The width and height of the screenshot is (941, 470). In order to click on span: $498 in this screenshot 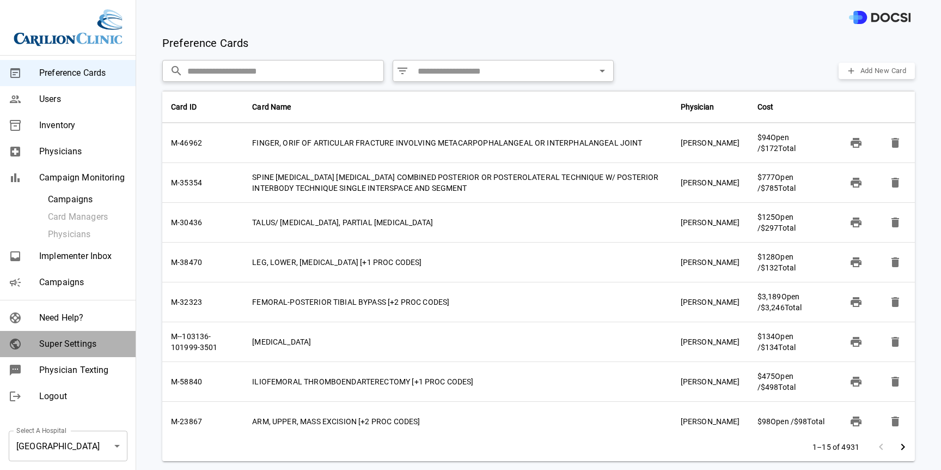, I will do `click(770, 387)`.